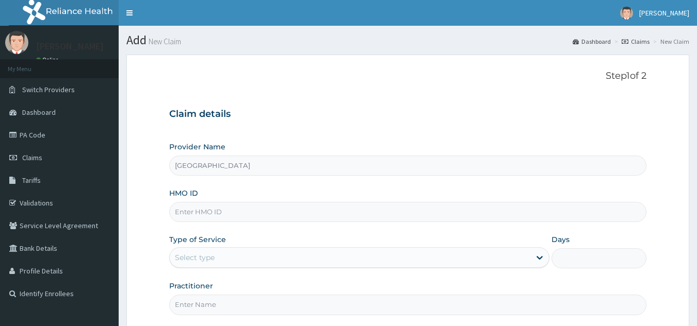  I want to click on input: Enter Name, so click(408, 305).